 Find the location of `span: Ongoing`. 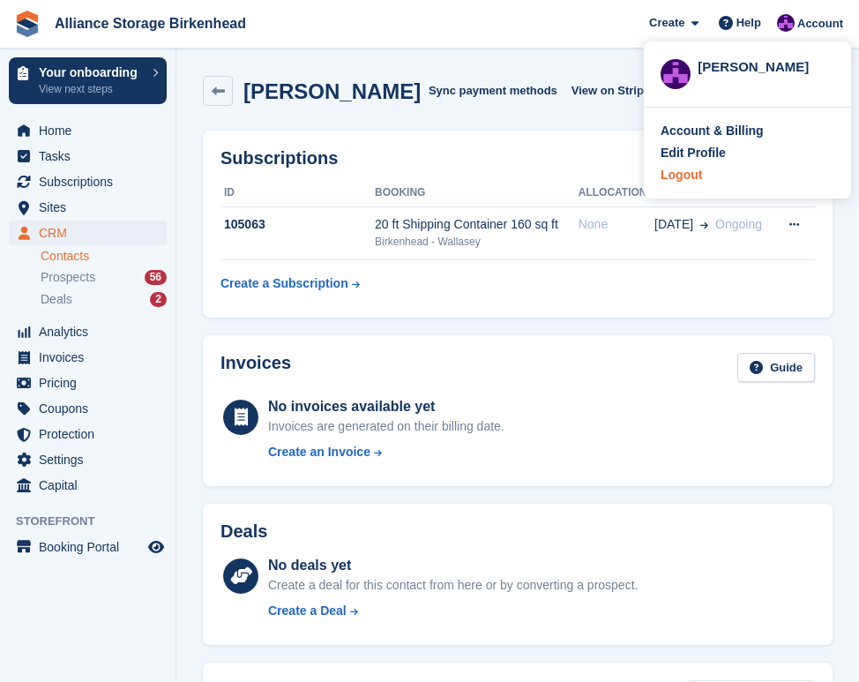

span: Ongoing is located at coordinates (738, 224).